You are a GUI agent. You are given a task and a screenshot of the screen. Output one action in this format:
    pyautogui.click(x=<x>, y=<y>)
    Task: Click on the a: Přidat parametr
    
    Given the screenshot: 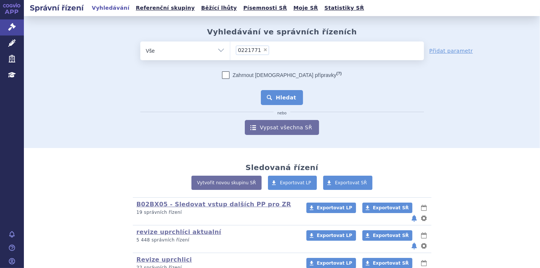 What is the action you would take?
    pyautogui.click(x=451, y=51)
    